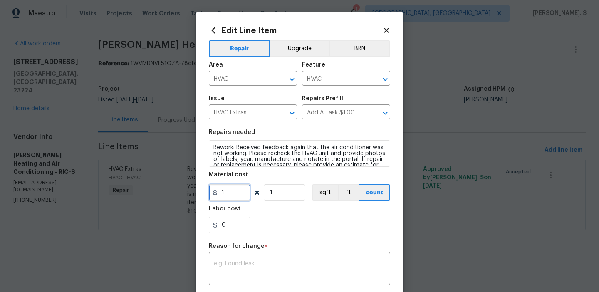 The image size is (599, 292). I want to click on button: sqft, so click(325, 193).